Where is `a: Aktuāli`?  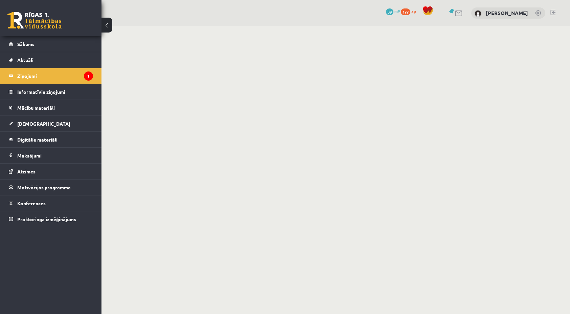 a: Aktuāli is located at coordinates (51, 60).